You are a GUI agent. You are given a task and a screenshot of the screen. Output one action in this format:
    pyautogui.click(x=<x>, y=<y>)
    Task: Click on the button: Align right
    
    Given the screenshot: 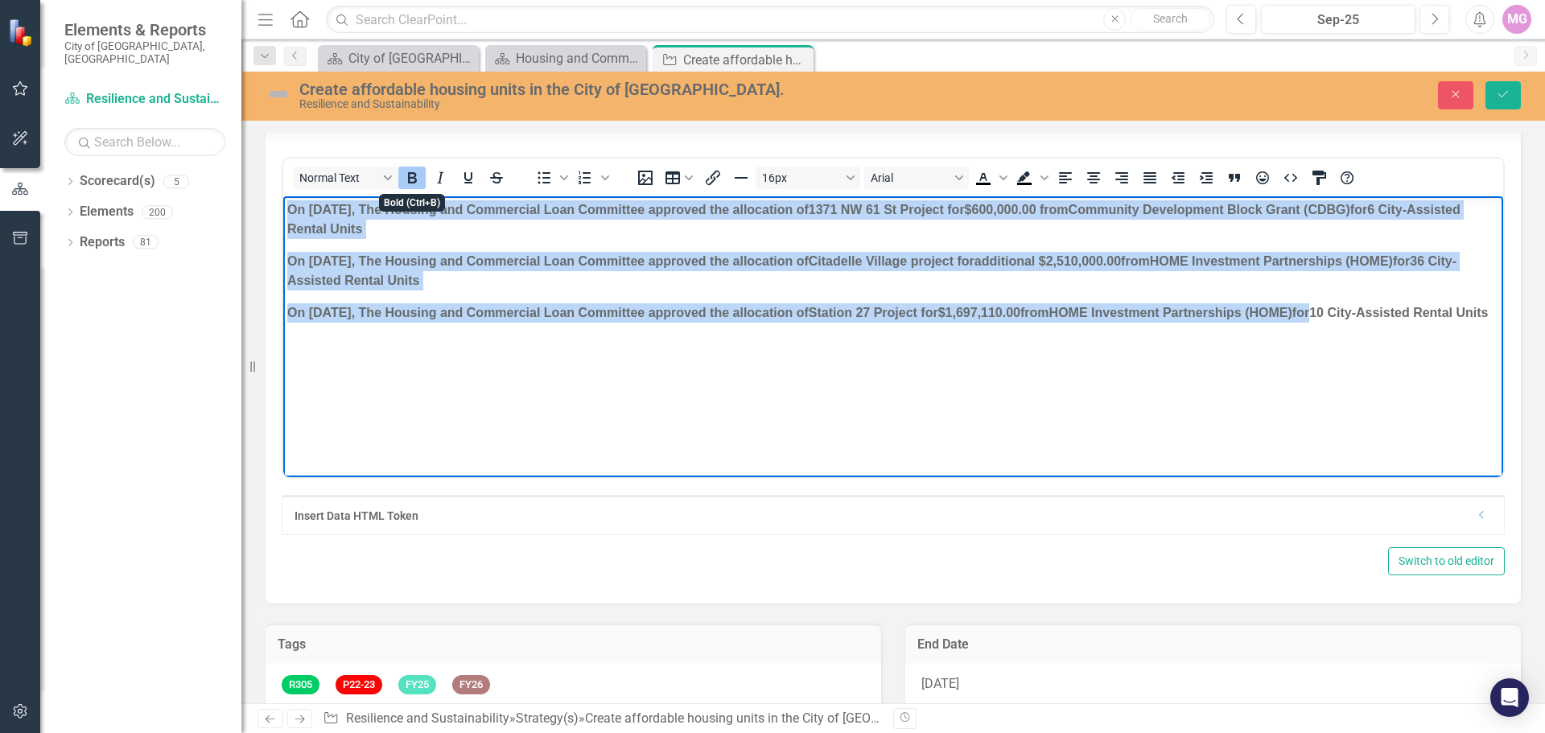 What is the action you would take?
    pyautogui.click(x=1122, y=178)
    